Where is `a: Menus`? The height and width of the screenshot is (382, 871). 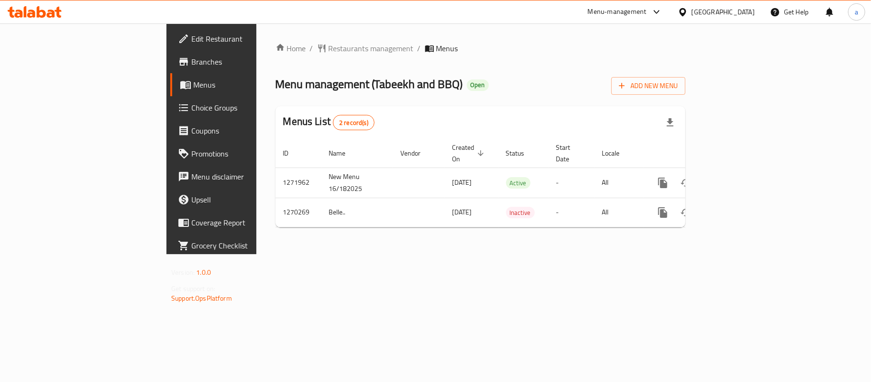
a: Menus is located at coordinates (241, 85).